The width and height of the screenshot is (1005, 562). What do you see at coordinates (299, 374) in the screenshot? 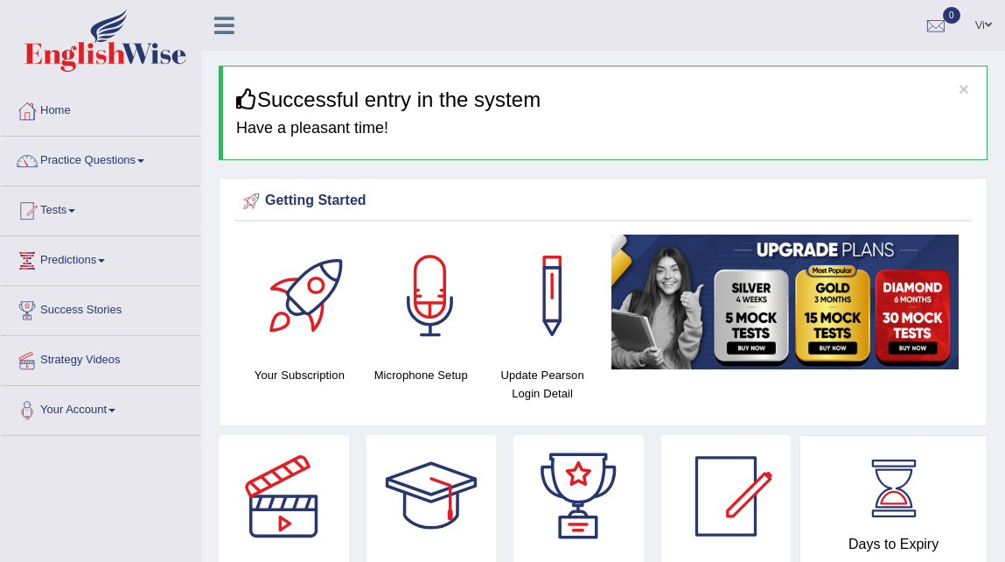
I see `h4: Your Subscription` at bounding box center [299, 374].